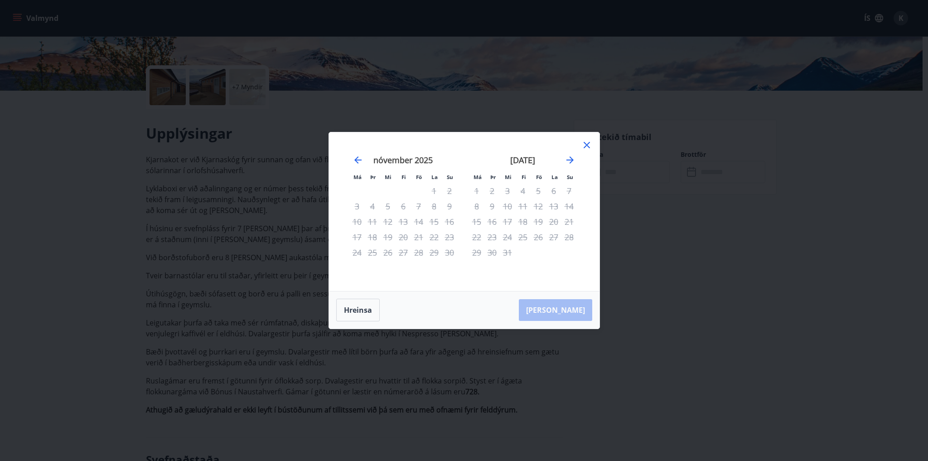 The height and width of the screenshot is (461, 928). What do you see at coordinates (523, 237) in the screenshot?
I see `td: Not available. fimmtudagur, 25. desember 2025` at bounding box center [523, 237].